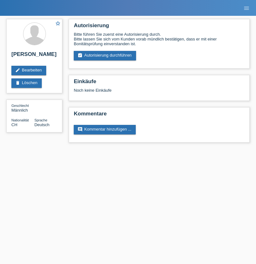 Image resolution: width=256 pixels, height=264 pixels. Describe the element at coordinates (20, 106) in the screenshot. I see `span: Geschlecht` at that location.